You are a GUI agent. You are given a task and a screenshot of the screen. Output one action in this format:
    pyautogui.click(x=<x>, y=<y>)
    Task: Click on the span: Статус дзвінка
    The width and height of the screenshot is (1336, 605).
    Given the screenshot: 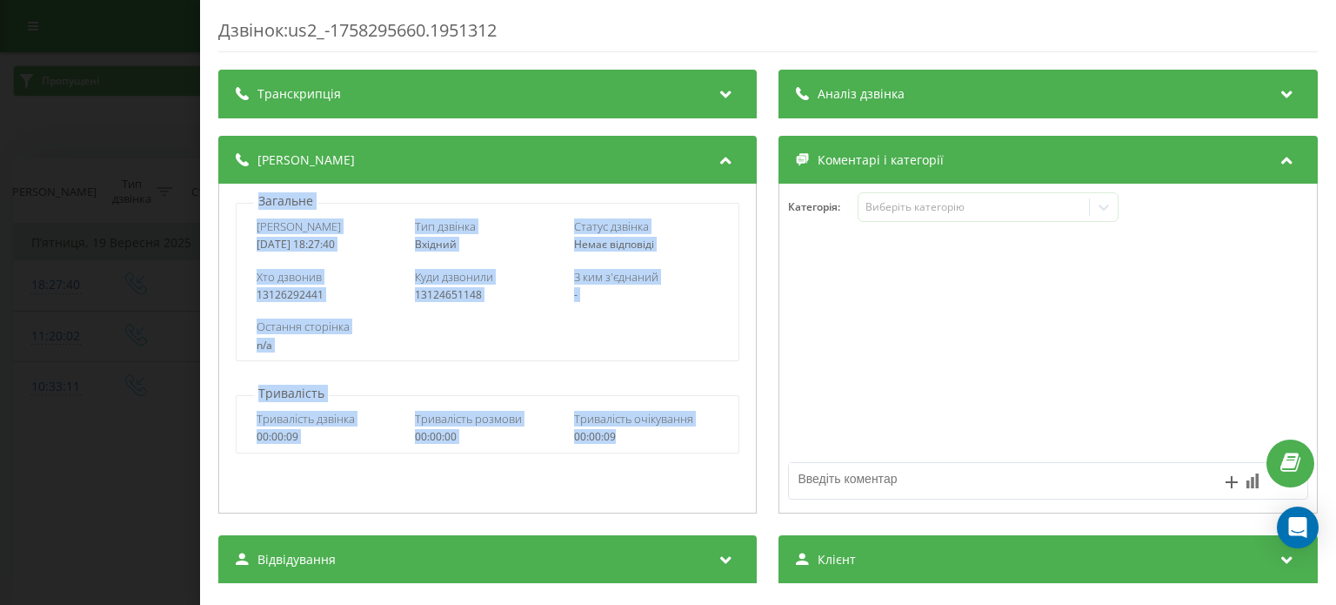 What is the action you would take?
    pyautogui.click(x=612, y=226)
    